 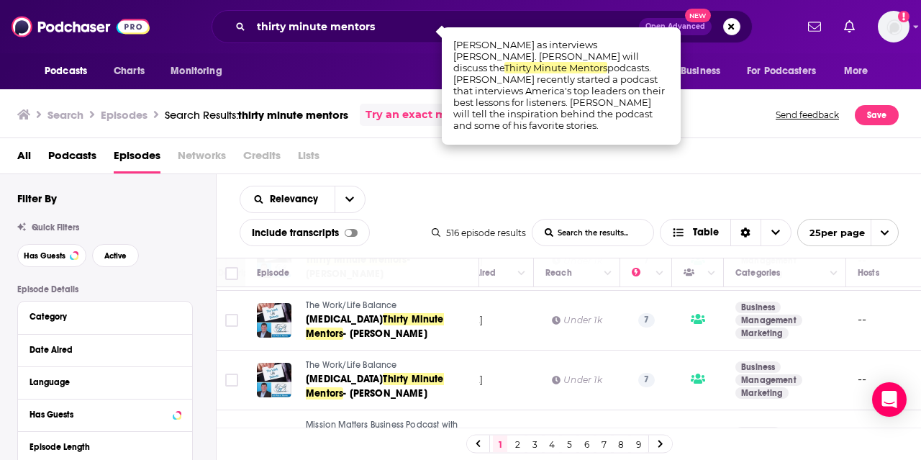 I want to click on span: For Podcasters, so click(x=782, y=71).